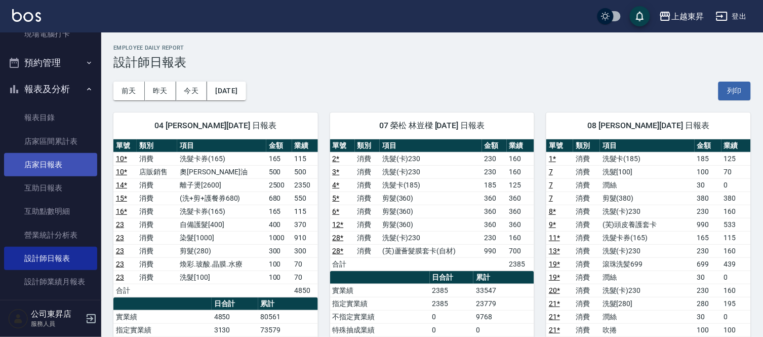 Image resolution: width=763 pixels, height=337 pixels. Describe the element at coordinates (160, 91) in the screenshot. I see `button: 昨天` at that location.